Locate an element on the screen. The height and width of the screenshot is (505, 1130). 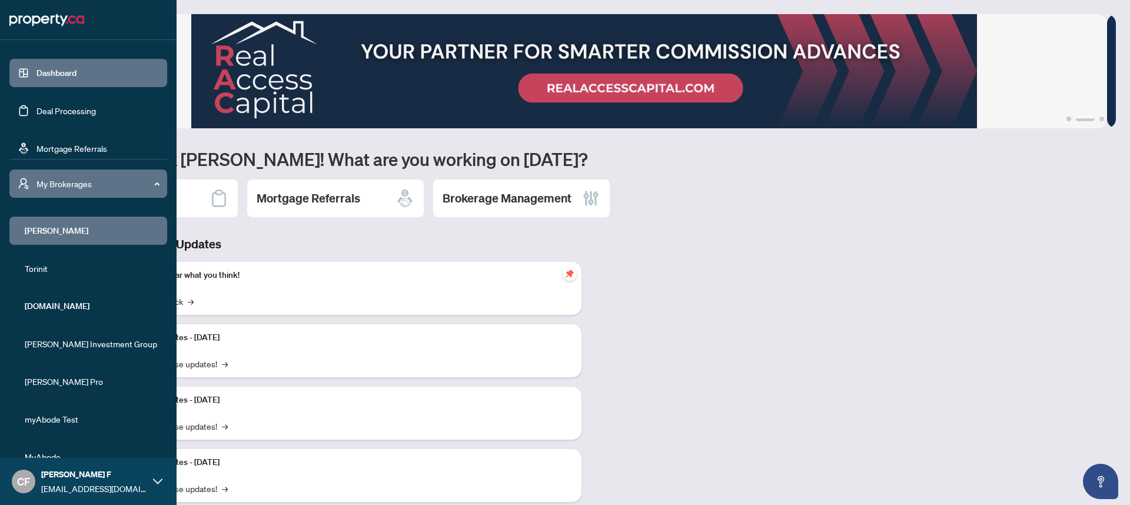
span: user-switch is located at coordinates (24, 184).